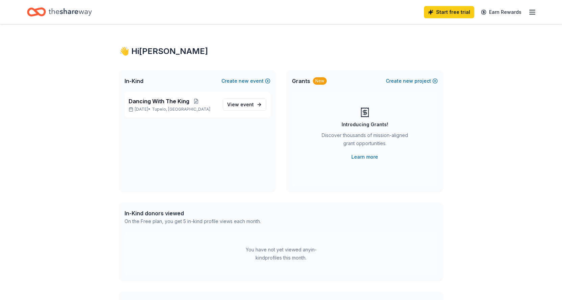 The image size is (562, 300). I want to click on a: Learn more, so click(364, 157).